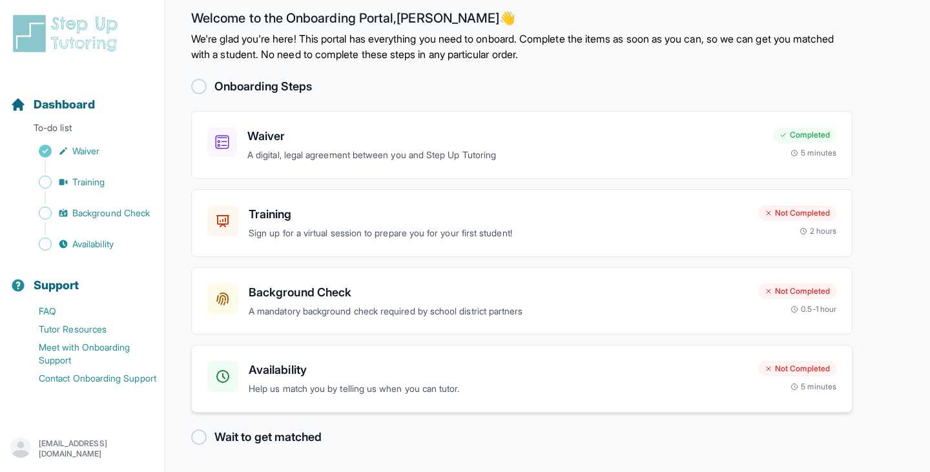  Describe the element at coordinates (82, 97) in the screenshot. I see `button: Dashboard` at that location.